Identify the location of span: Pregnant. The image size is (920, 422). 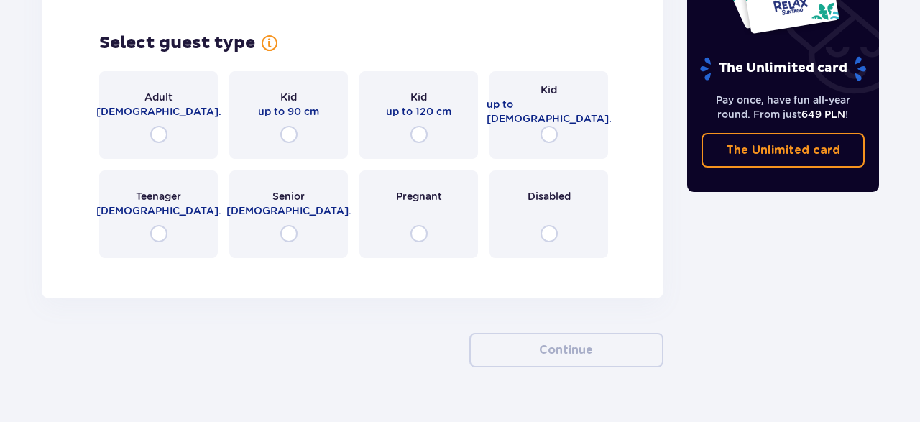
(419, 196).